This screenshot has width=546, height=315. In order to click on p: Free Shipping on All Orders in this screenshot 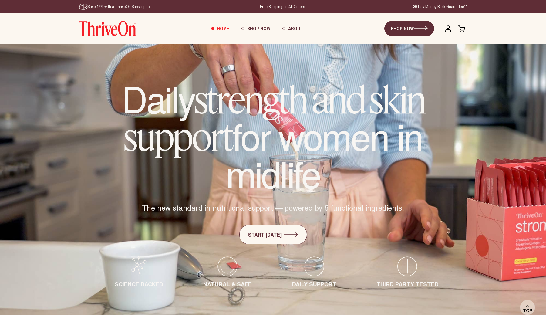, I will do `click(282, 7)`.